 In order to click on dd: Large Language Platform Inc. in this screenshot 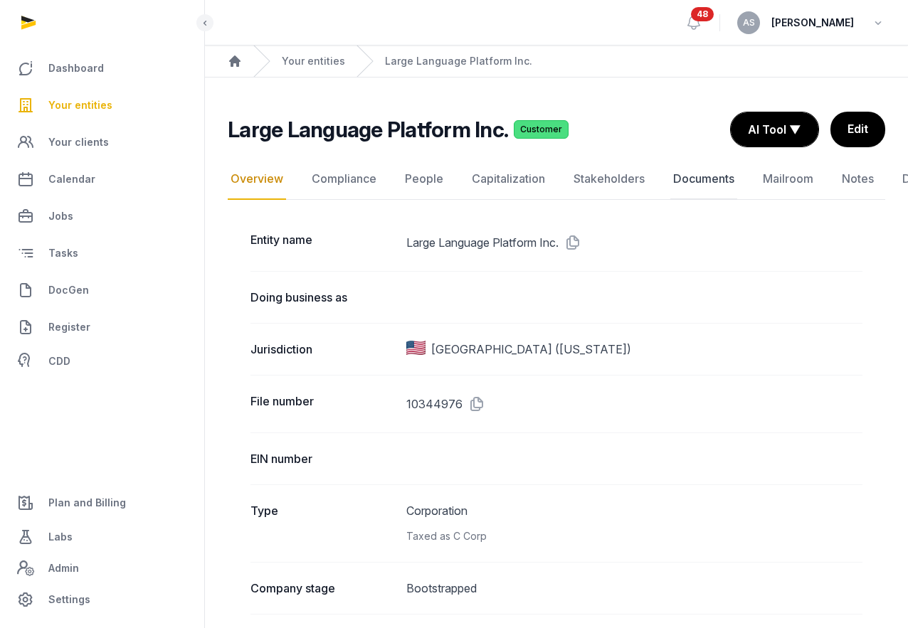, I will do `click(634, 243)`.